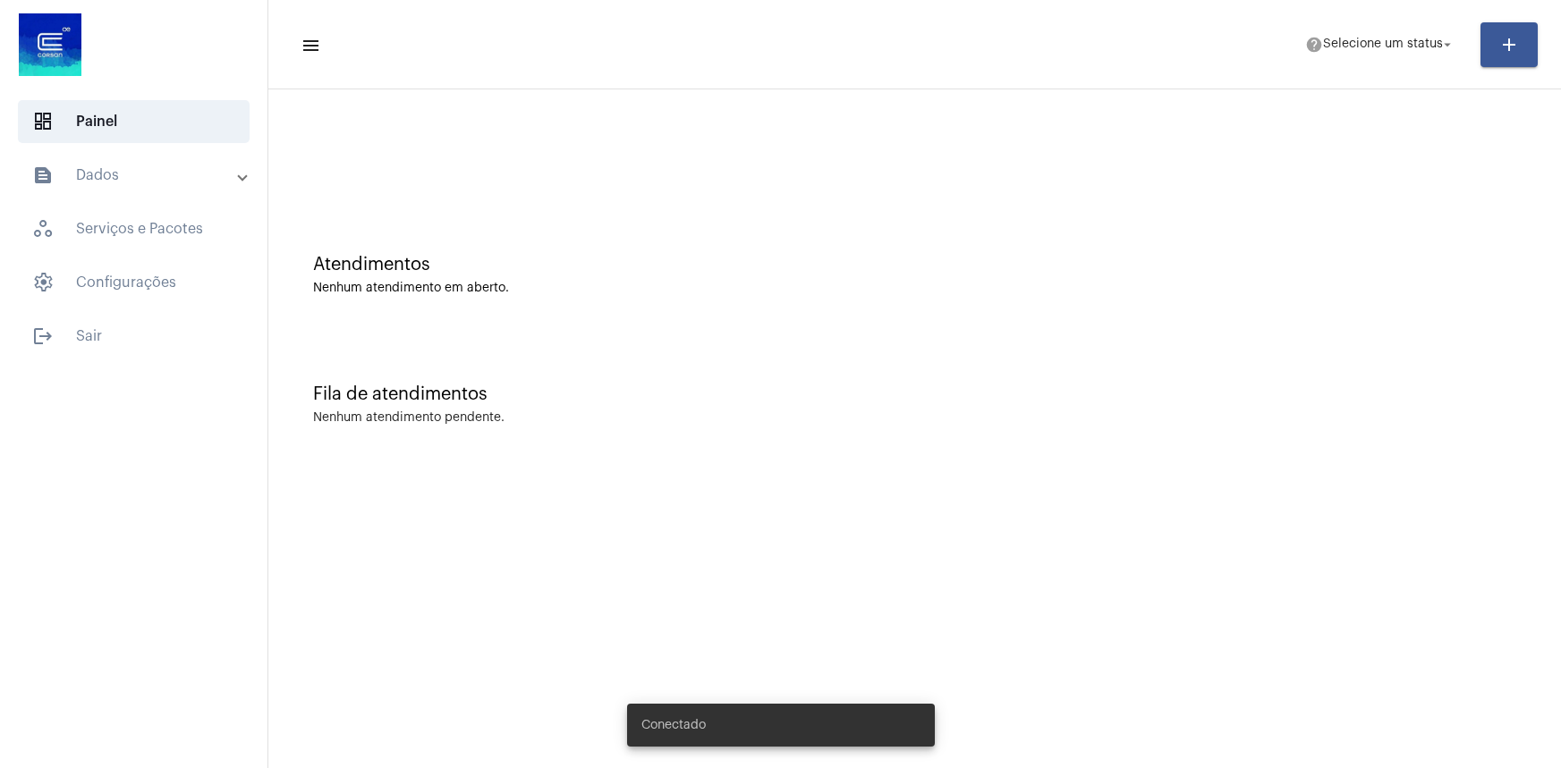 The width and height of the screenshot is (1561, 768). Describe the element at coordinates (914, 265) in the screenshot. I see `div: Atendimentos` at that location.